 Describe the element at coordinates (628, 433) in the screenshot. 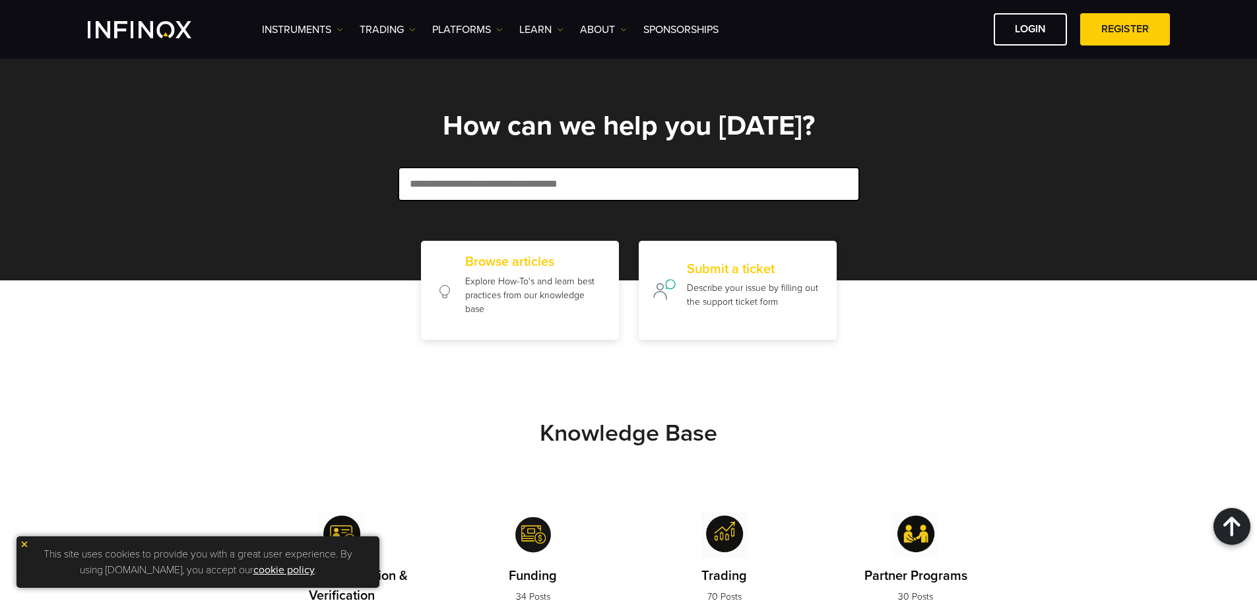

I see `strong: Knowledge Base` at that location.